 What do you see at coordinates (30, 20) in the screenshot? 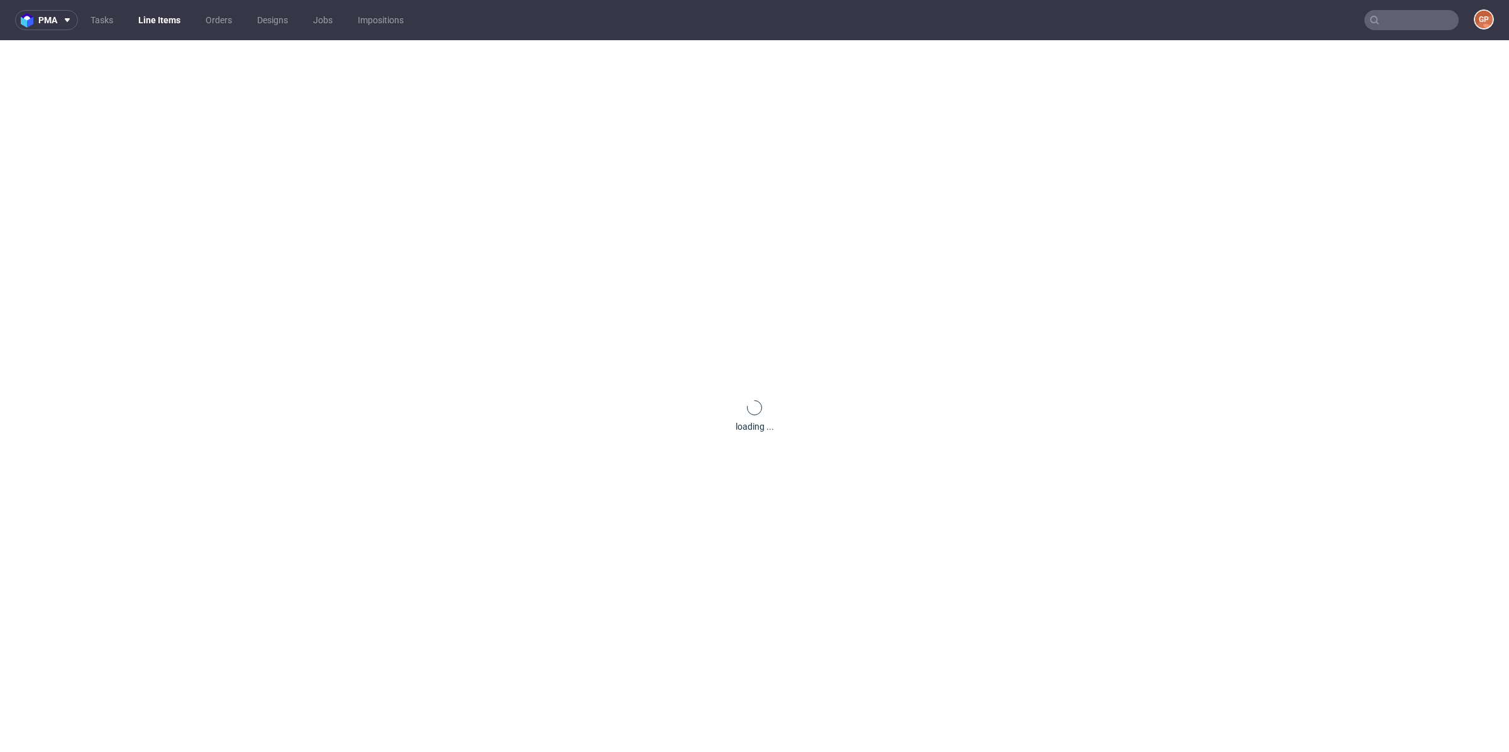
I see `img: logo` at bounding box center [30, 20].